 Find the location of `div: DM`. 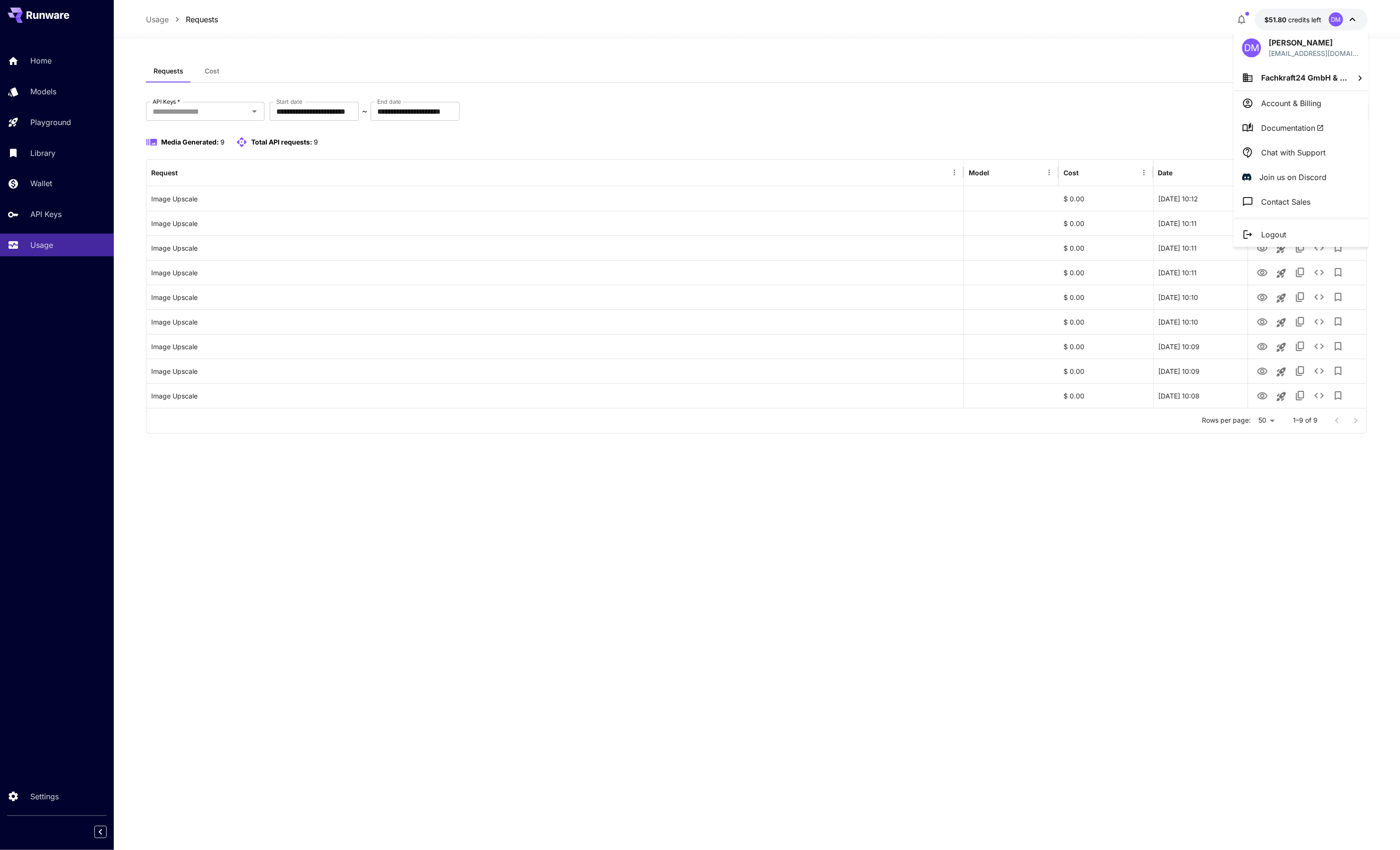

div: DM is located at coordinates (1251, 47).